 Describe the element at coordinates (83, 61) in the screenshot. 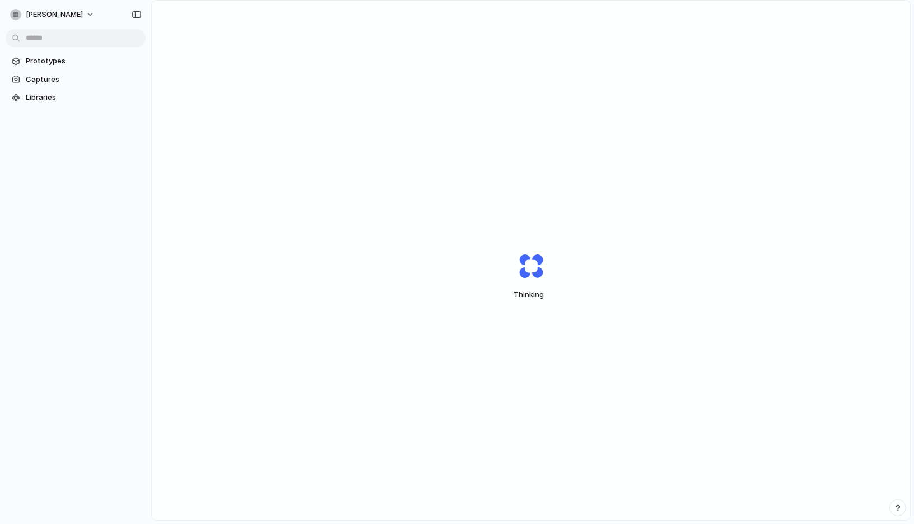

I see `span: Prototypes` at that location.